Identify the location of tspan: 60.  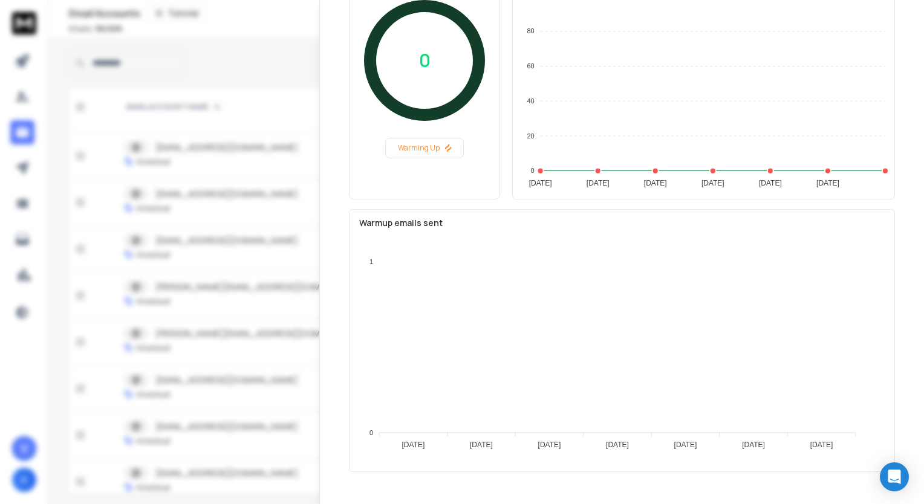
(530, 66).